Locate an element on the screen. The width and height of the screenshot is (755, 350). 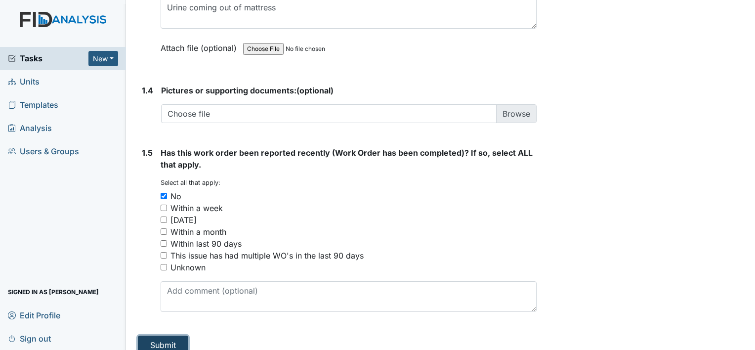
span: Templates is located at coordinates (33, 105).